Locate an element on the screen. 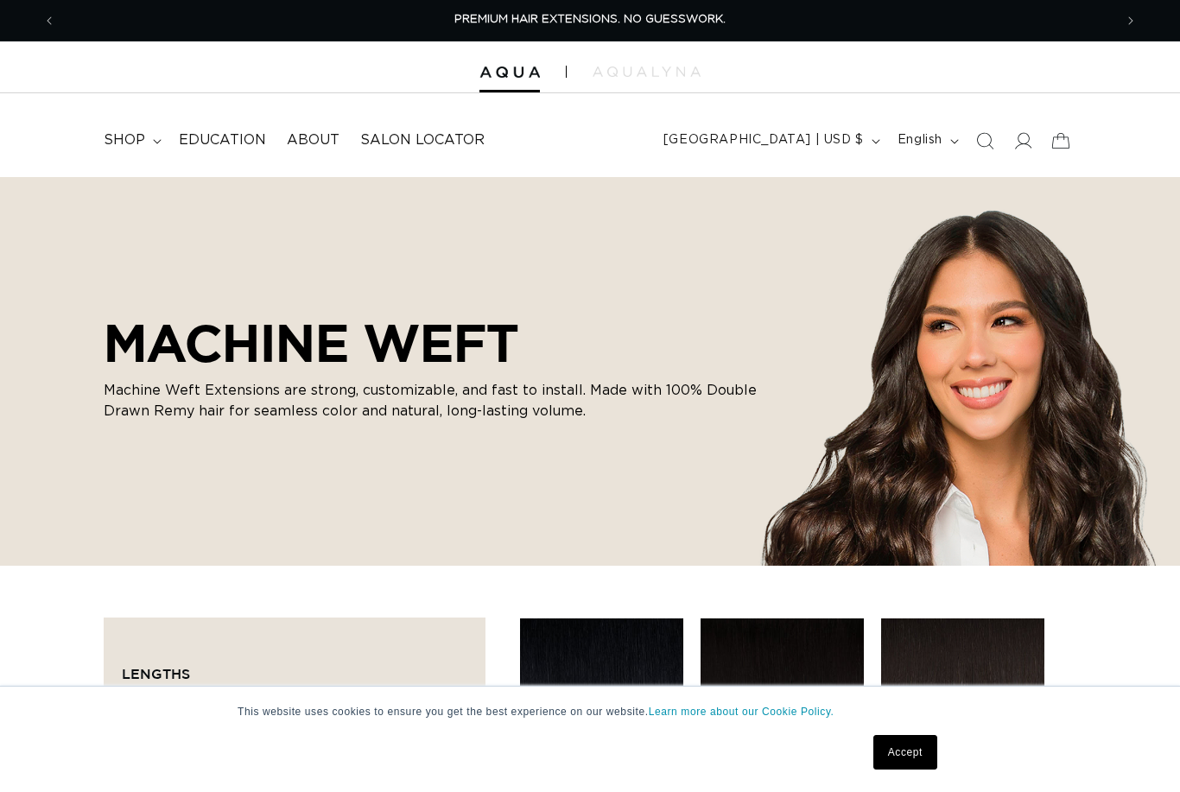 The height and width of the screenshot is (792, 1180). summary: shop is located at coordinates (130, 140).